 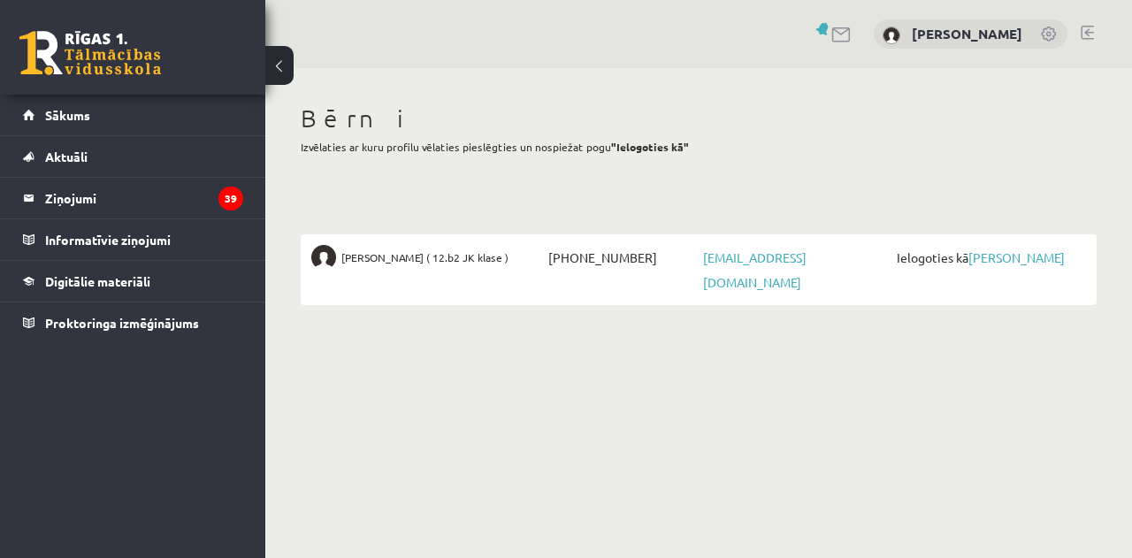 I want to click on i: 39, so click(x=231, y=198).